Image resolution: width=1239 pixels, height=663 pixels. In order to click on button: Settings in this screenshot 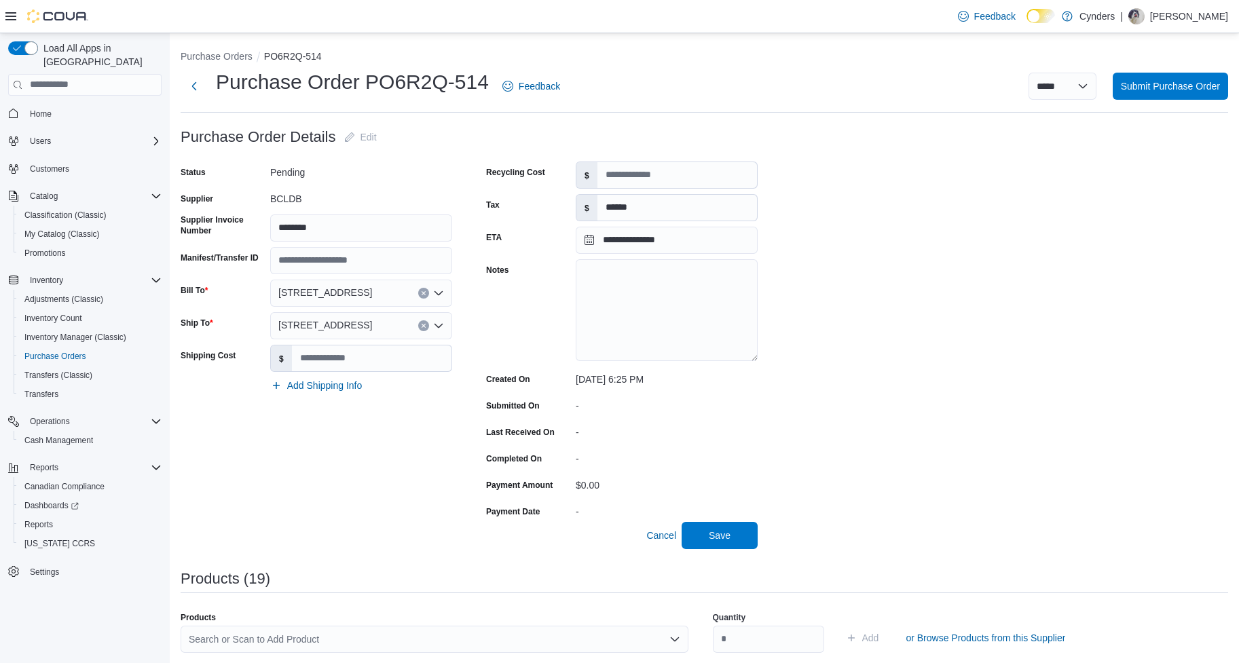, I will do `click(85, 571)`.